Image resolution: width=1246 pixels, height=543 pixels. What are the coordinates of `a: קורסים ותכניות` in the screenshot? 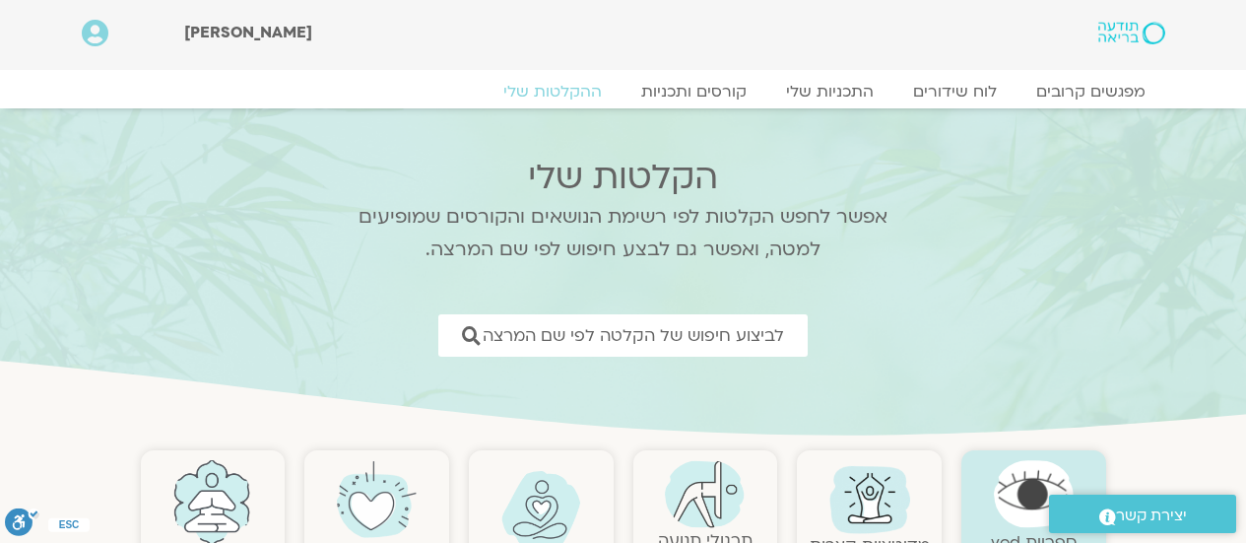 It's located at (693, 92).